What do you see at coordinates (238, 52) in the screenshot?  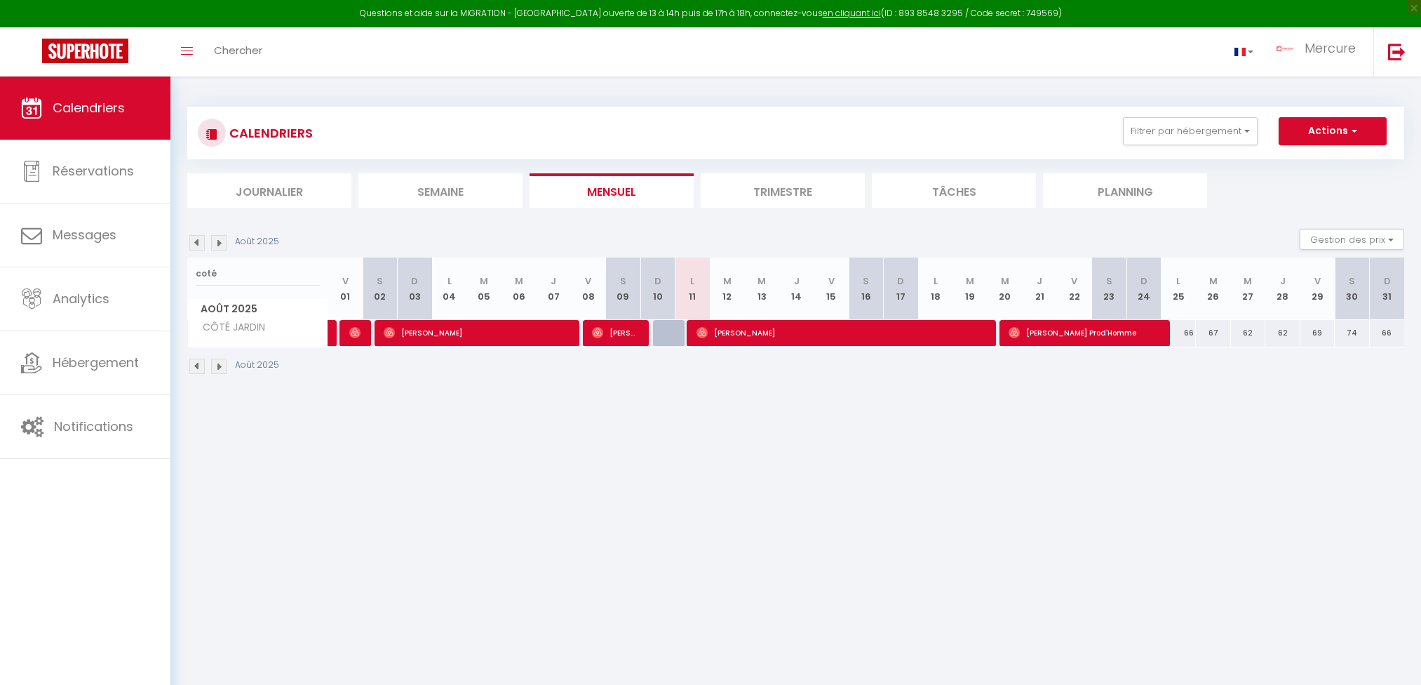 I see `a: Chercher` at bounding box center [238, 52].